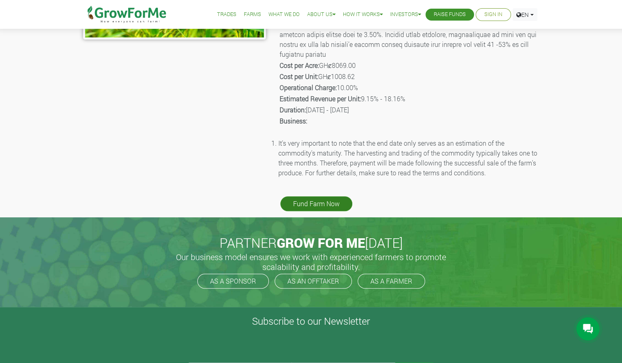  Describe the element at coordinates (493, 14) in the screenshot. I see `a: Sign In` at that location.